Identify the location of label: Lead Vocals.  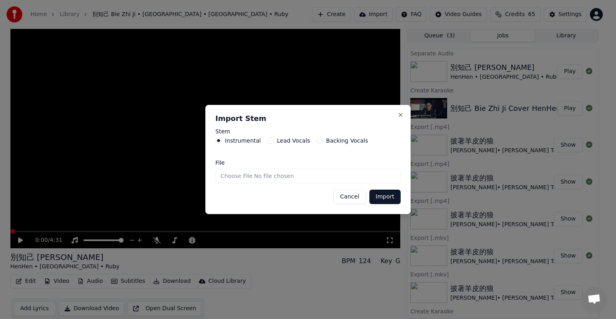
(294, 140).